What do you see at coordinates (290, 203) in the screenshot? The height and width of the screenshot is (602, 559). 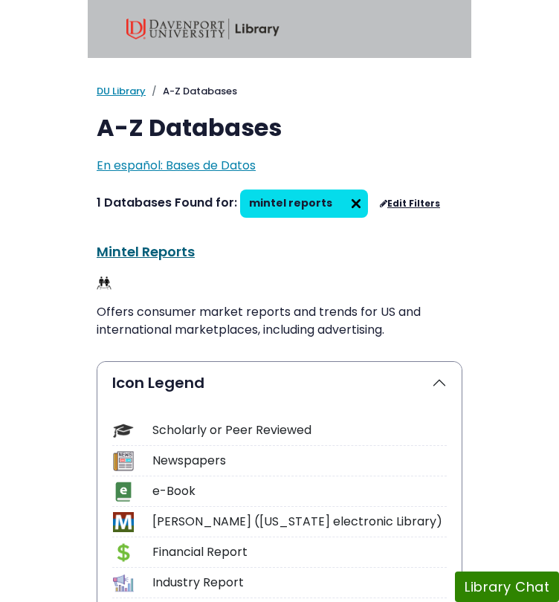 I see `span: mintel reports` at bounding box center [290, 203].